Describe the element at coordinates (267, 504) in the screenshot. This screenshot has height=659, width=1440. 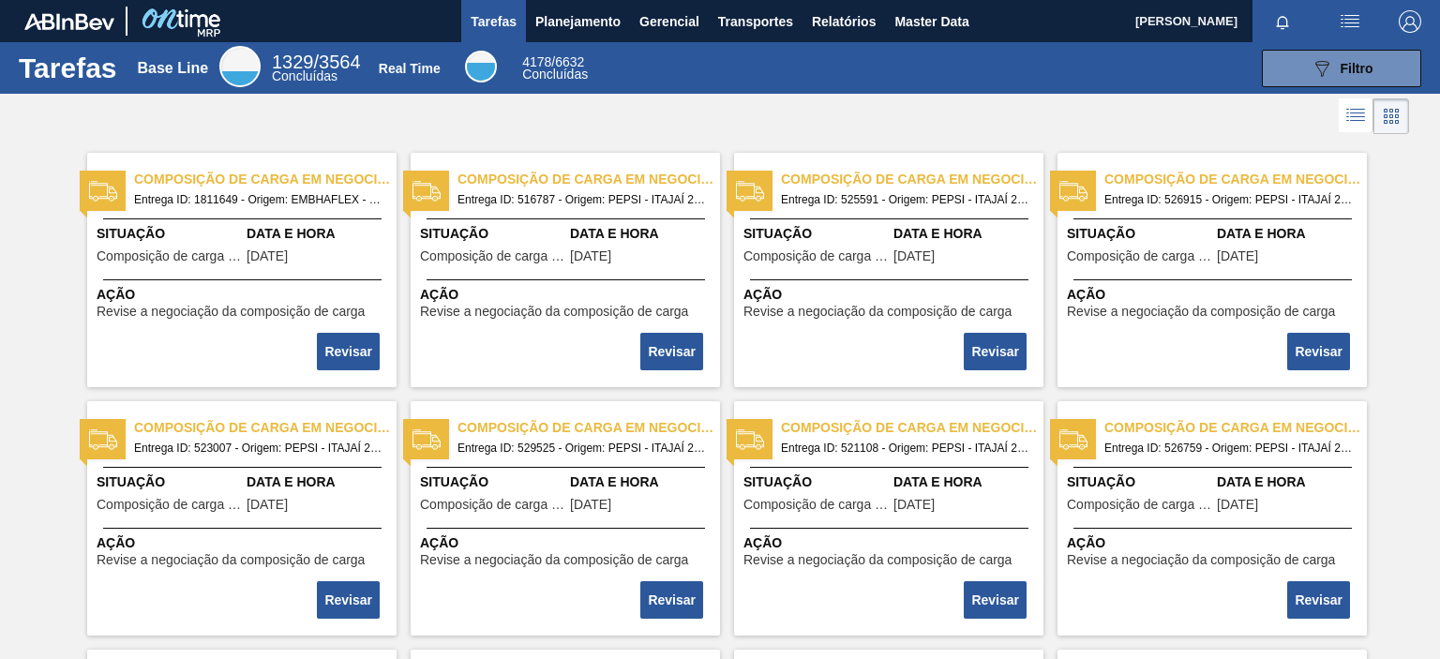
I see `span: 09/07/2021,` at that location.